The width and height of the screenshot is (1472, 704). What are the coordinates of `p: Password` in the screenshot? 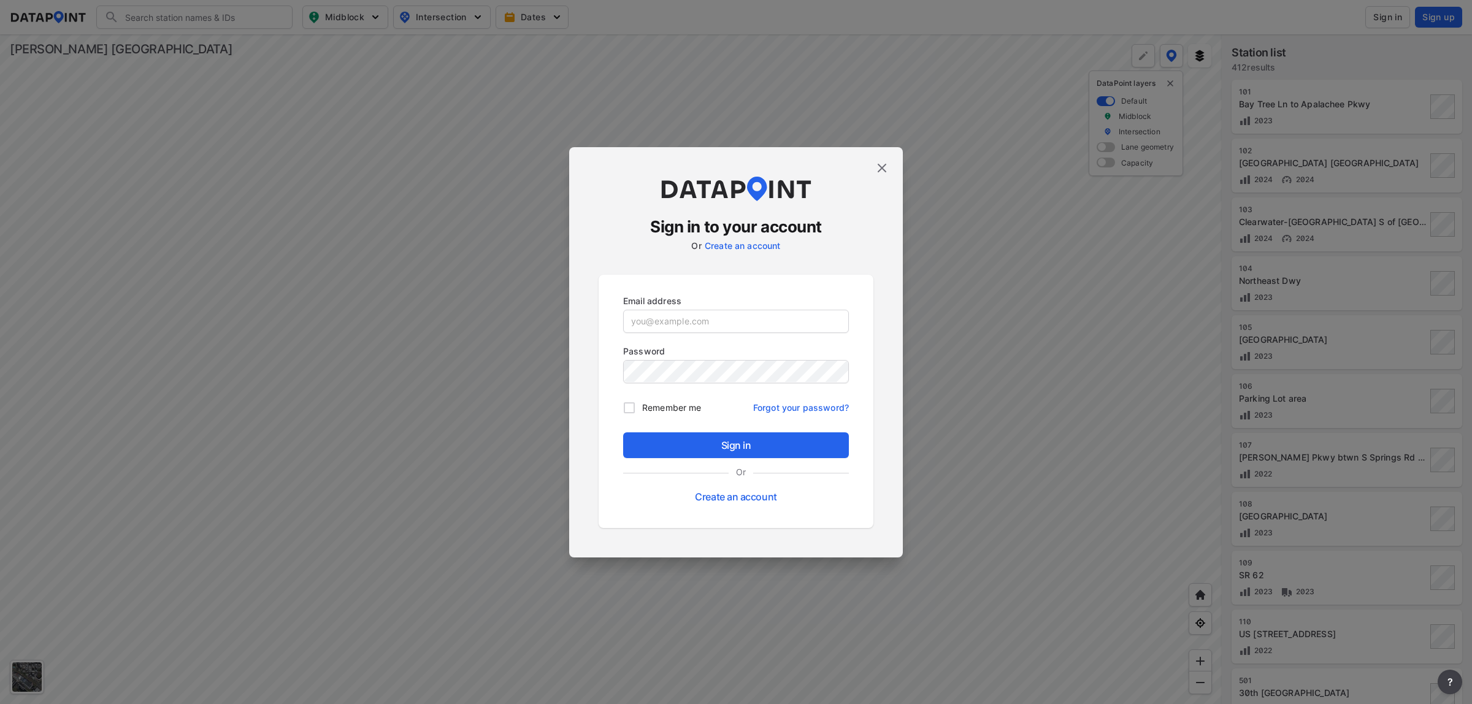 It's located at (736, 351).